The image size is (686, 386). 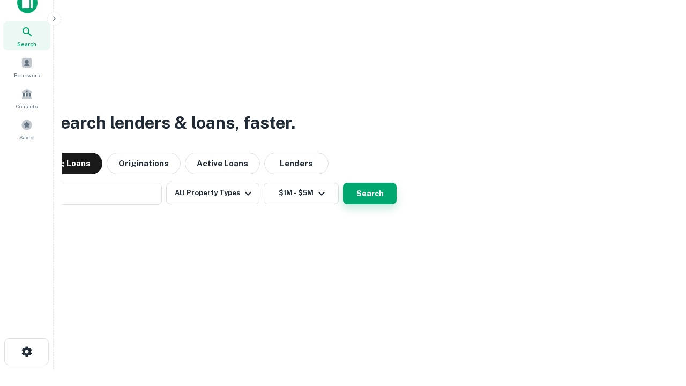 What do you see at coordinates (144, 163) in the screenshot?
I see `button: Originations` at bounding box center [144, 163].